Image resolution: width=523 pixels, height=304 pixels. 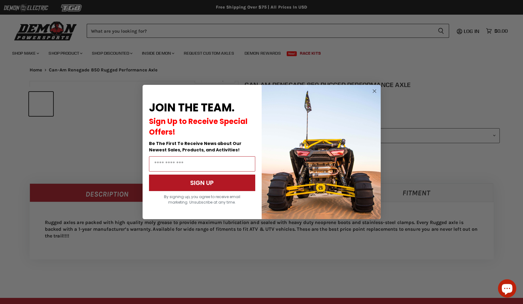 I want to click on span: By signing up, you agree to receive email marketing. Unsubscribe at any time., so click(x=202, y=200).